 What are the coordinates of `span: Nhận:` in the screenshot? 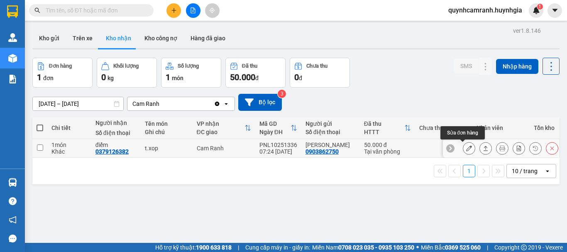 It's located at (81, 11).